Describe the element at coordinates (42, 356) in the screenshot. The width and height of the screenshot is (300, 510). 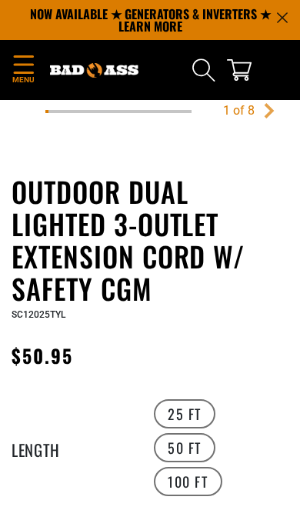
I see `span: $50.95` at that location.